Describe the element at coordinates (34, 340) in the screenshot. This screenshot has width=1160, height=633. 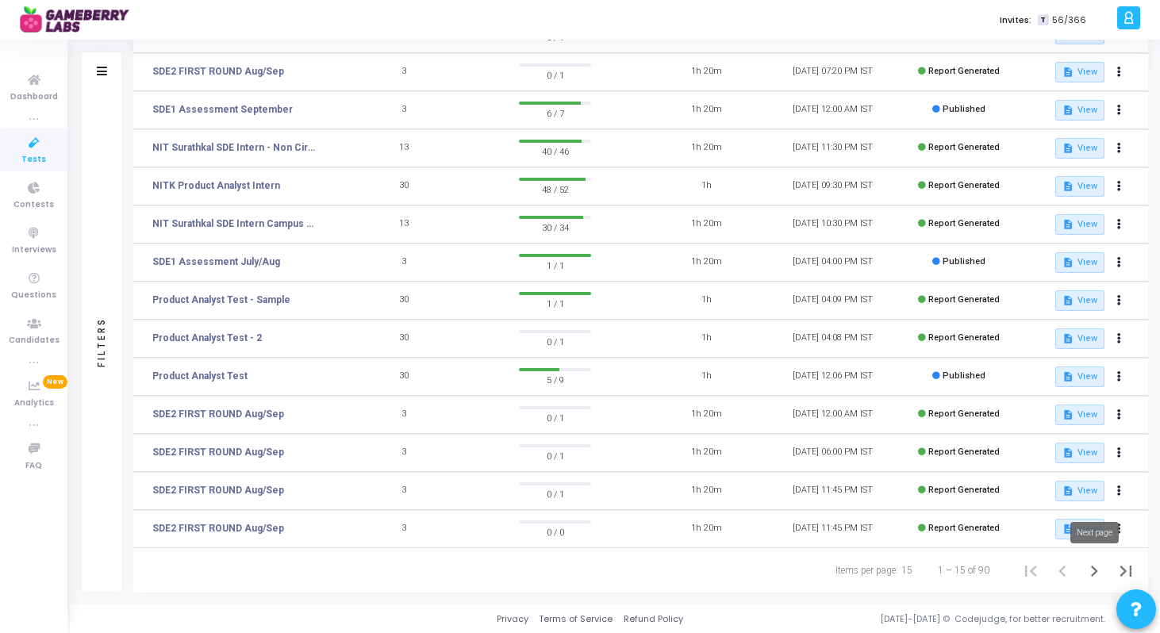
I see `span: Candidates` at that location.